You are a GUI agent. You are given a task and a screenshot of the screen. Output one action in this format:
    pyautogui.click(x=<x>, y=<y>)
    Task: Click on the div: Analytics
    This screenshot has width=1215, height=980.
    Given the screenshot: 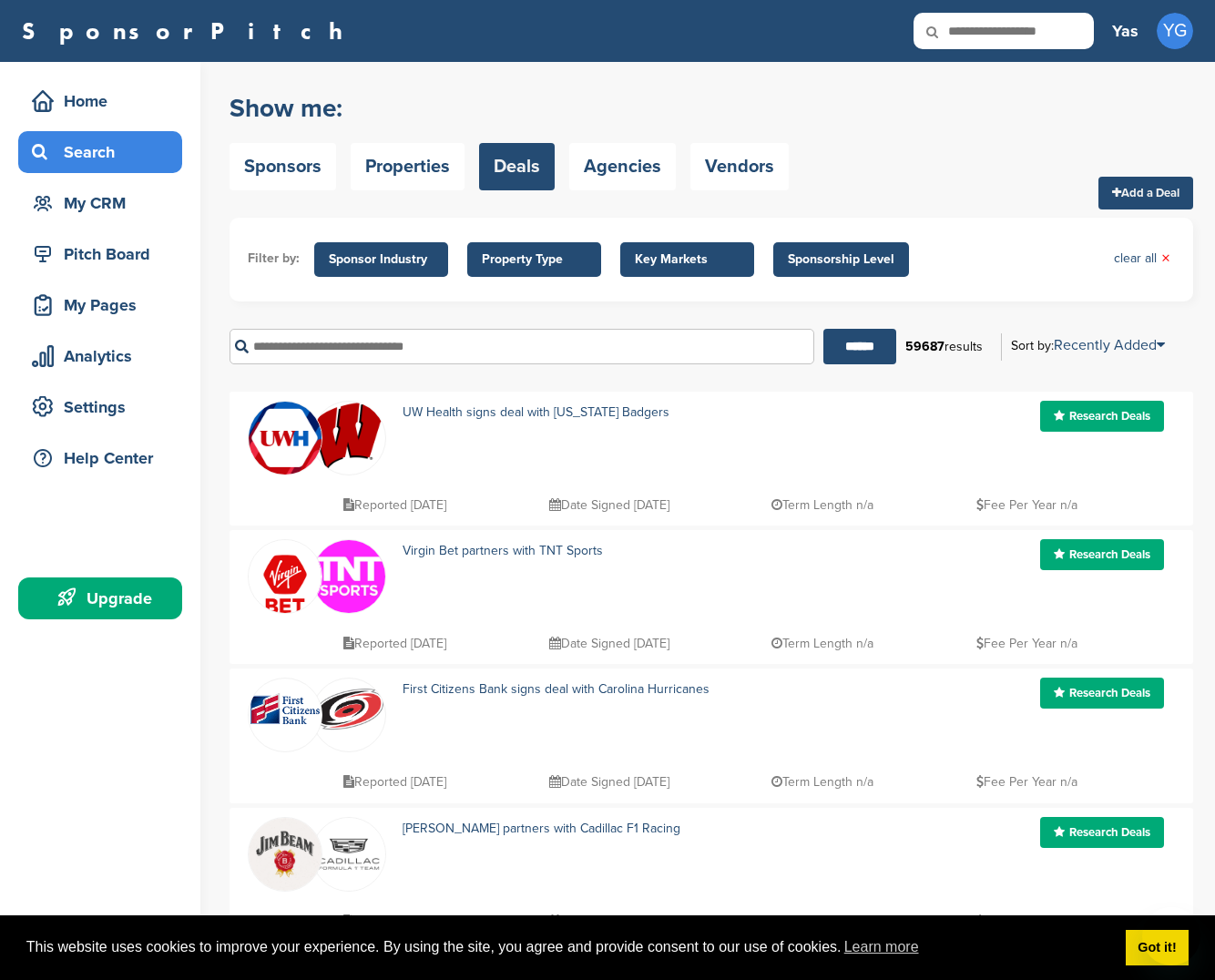 What is the action you would take?
    pyautogui.click(x=105, y=356)
    